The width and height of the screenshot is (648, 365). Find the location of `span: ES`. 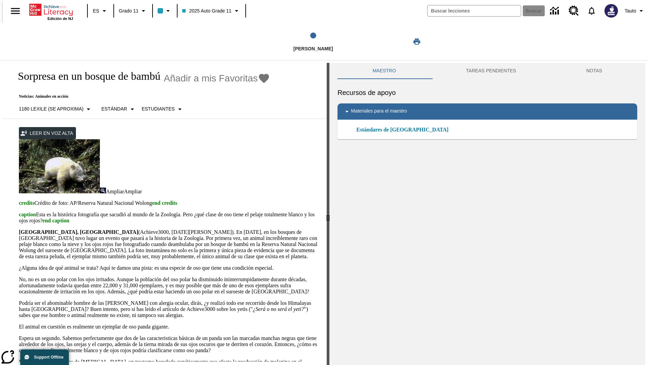

span: ES is located at coordinates (96, 11).